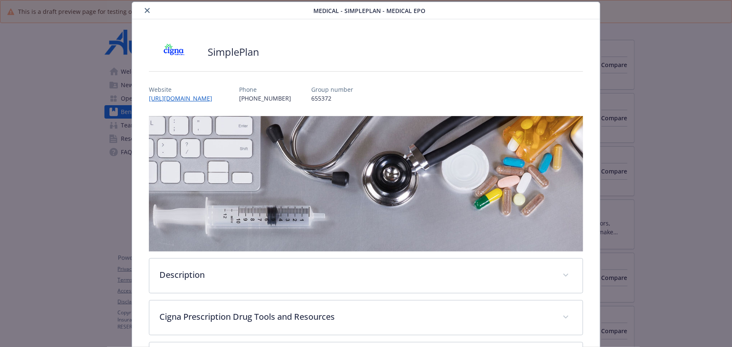 Image resolution: width=732 pixels, height=347 pixels. What do you see at coordinates (366, 318) in the screenshot?
I see `div: Cigna Prescription Drug Tools and Resources` at bounding box center [366, 318].